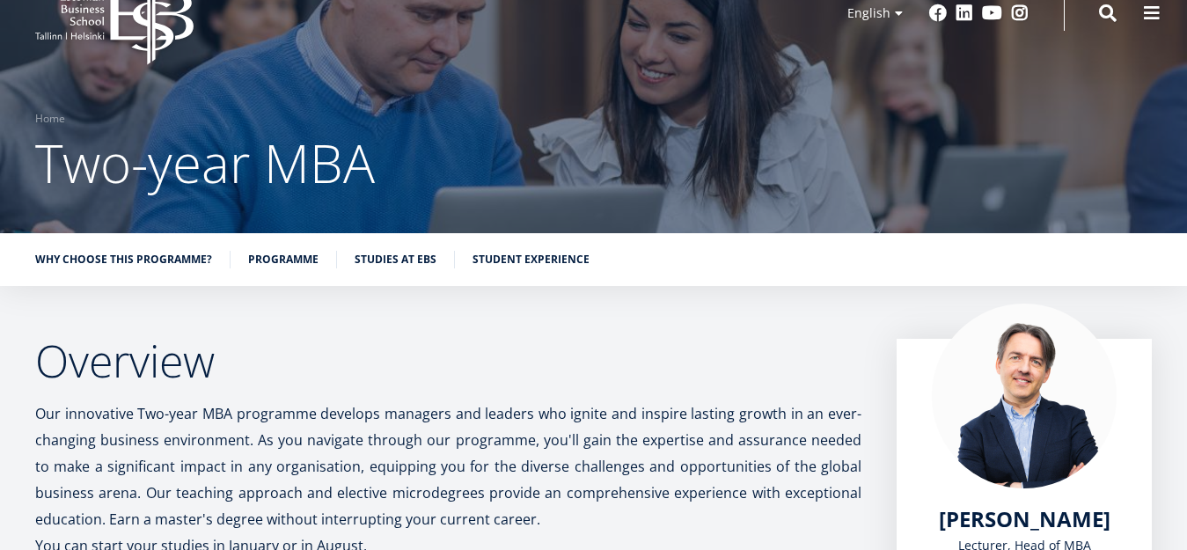 The image size is (1187, 550). What do you see at coordinates (448, 361) in the screenshot?
I see `h2: Overview` at bounding box center [448, 361].